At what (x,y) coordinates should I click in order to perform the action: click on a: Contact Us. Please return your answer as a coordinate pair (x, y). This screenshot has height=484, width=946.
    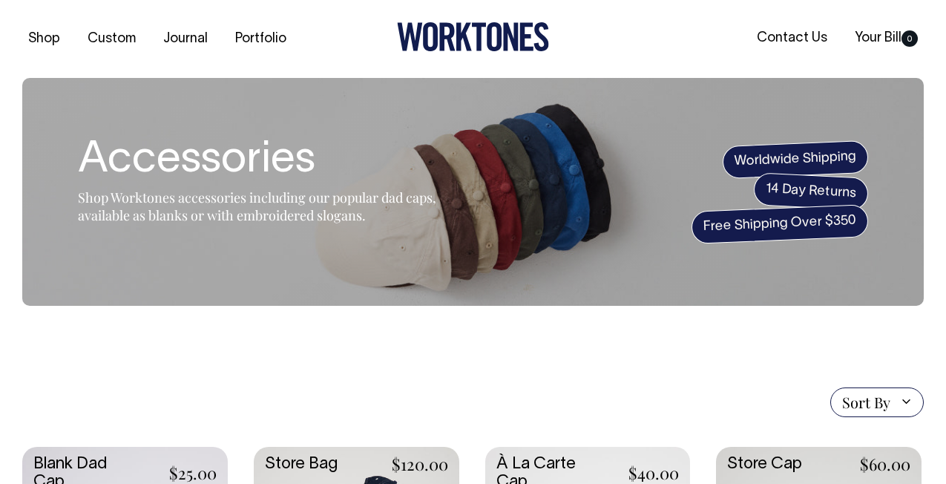
    Looking at the image, I should click on (792, 38).